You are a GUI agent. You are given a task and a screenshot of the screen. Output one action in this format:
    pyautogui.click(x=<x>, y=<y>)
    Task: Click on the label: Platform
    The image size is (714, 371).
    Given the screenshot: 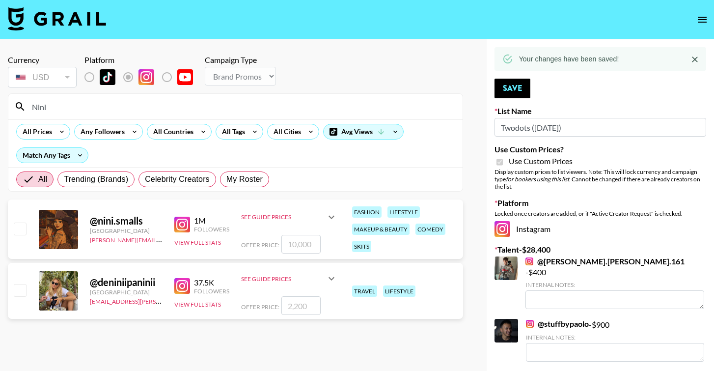 What is the action you would take?
    pyautogui.click(x=600, y=203)
    